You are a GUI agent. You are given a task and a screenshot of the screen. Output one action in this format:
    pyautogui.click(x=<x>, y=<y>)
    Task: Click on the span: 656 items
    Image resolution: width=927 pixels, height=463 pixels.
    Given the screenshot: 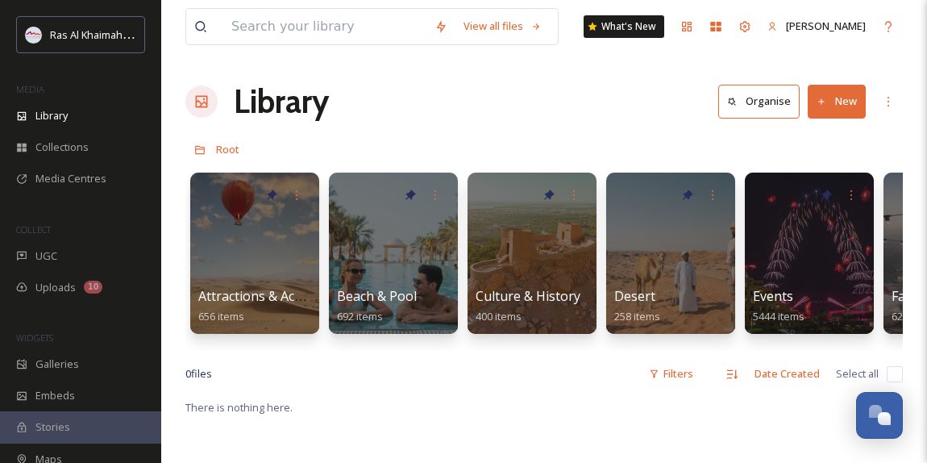 What is the action you would take?
    pyautogui.click(x=221, y=316)
    